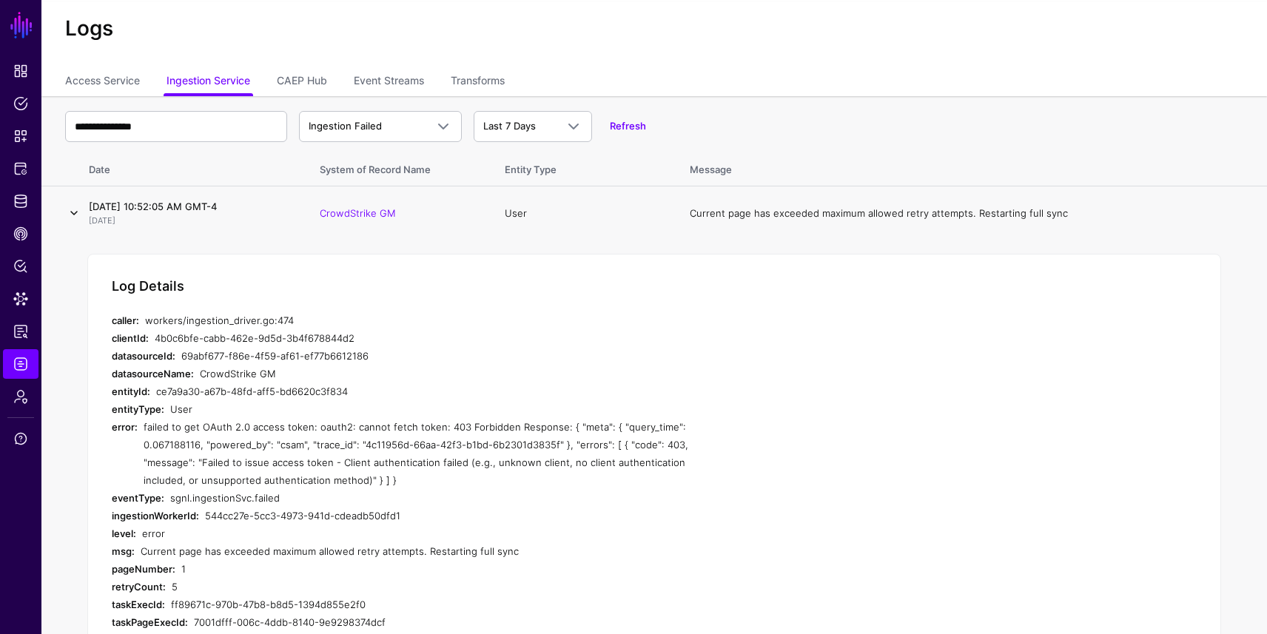 This screenshot has height=634, width=1267. Describe the element at coordinates (443, 569) in the screenshot. I see `div: 1` at that location.